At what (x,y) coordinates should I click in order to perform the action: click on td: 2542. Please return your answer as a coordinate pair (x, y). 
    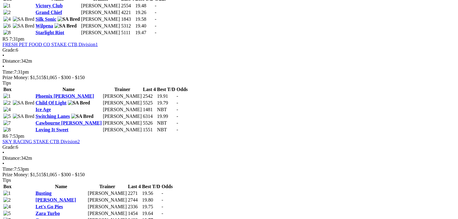
    Looking at the image, I should click on (149, 96).